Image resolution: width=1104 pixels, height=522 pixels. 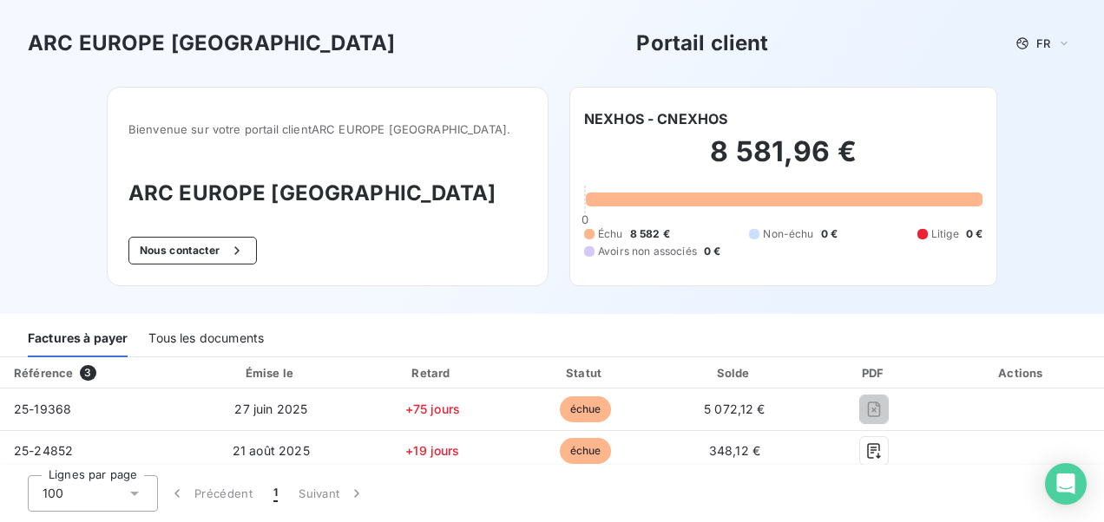 I want to click on span: 1, so click(x=275, y=494).